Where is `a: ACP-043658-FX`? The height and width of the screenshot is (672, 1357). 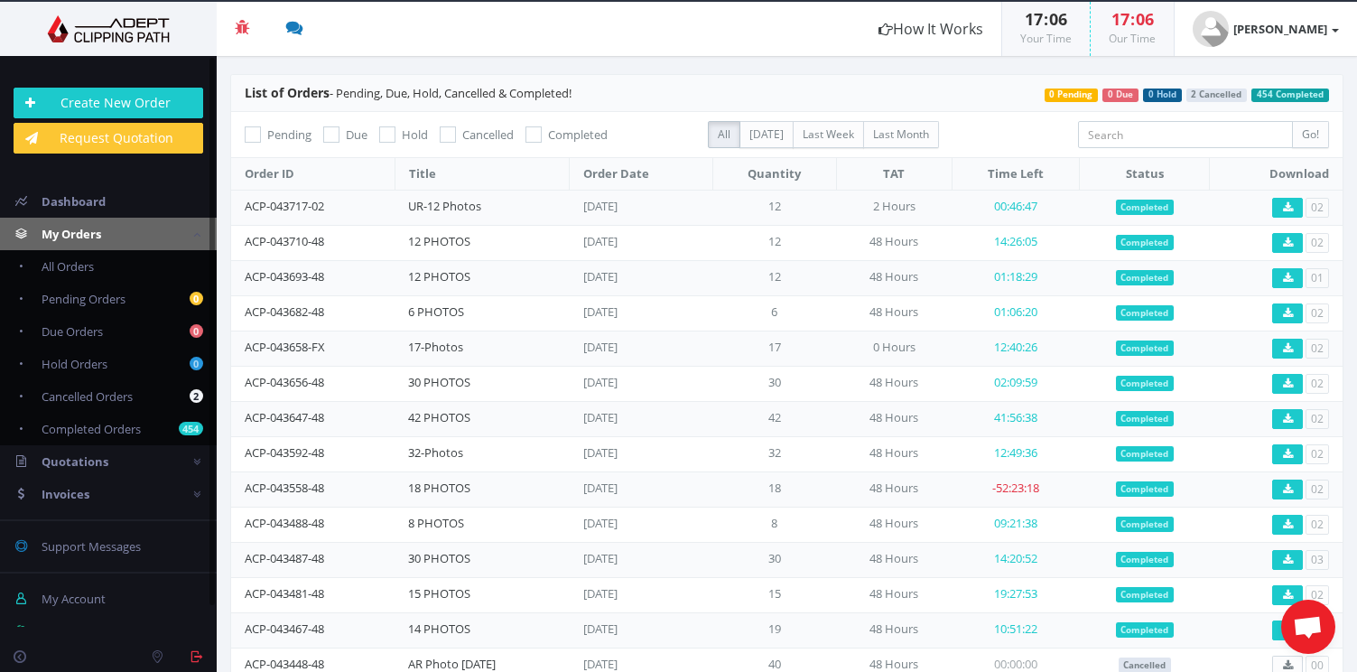
a: ACP-043658-FX is located at coordinates (284, 347).